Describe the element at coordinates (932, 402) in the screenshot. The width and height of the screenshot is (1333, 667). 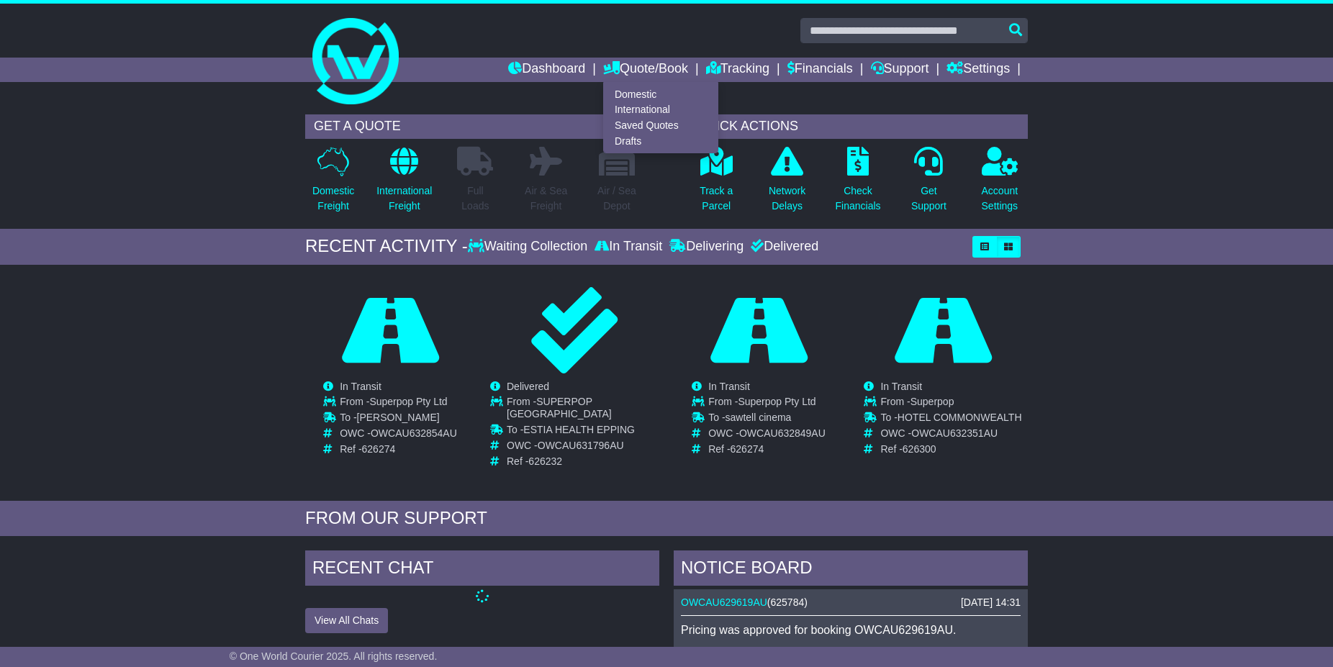
I see `span: Superpop` at that location.